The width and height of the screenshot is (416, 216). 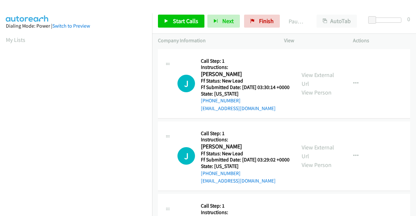 What do you see at coordinates (386, 20) in the screenshot?
I see `div: Delay between calls (in seconds)` at bounding box center [386, 20].